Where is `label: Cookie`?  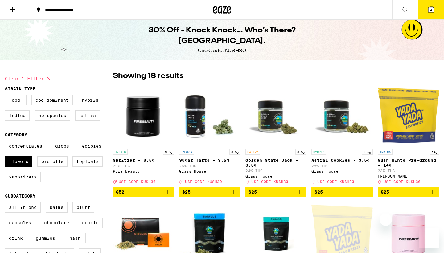 label: Cookie is located at coordinates (90, 223).